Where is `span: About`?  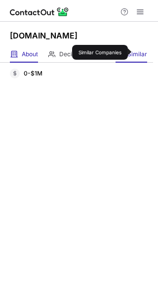
span: About is located at coordinates (30, 54).